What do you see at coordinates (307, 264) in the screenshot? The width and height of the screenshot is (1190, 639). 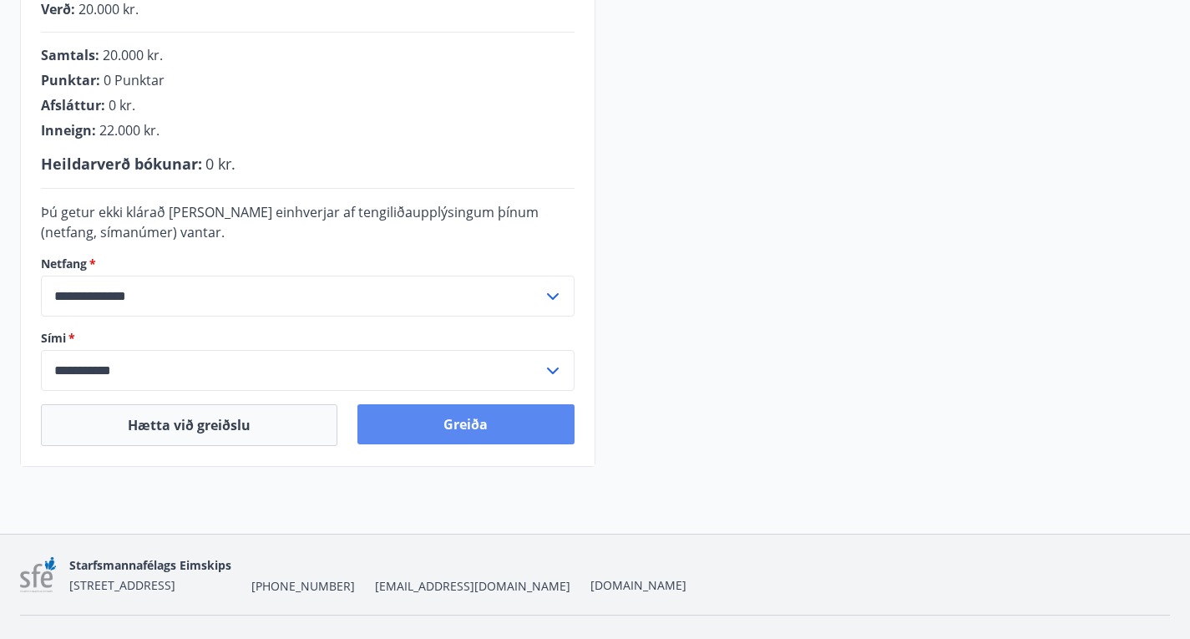 I see `label: Netfang` at bounding box center [307, 264].